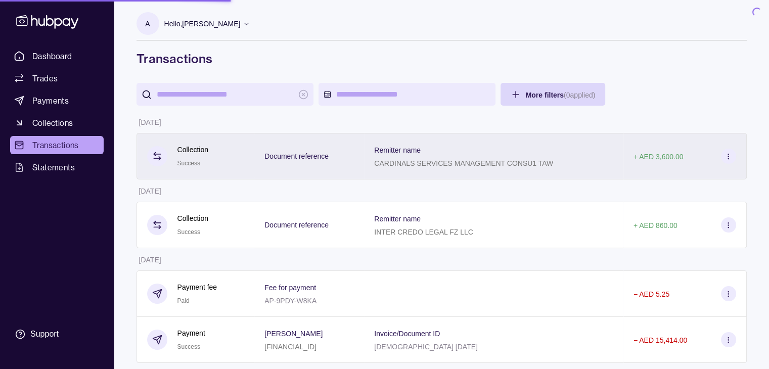  I want to click on p: Invoice/Document ID, so click(407, 334).